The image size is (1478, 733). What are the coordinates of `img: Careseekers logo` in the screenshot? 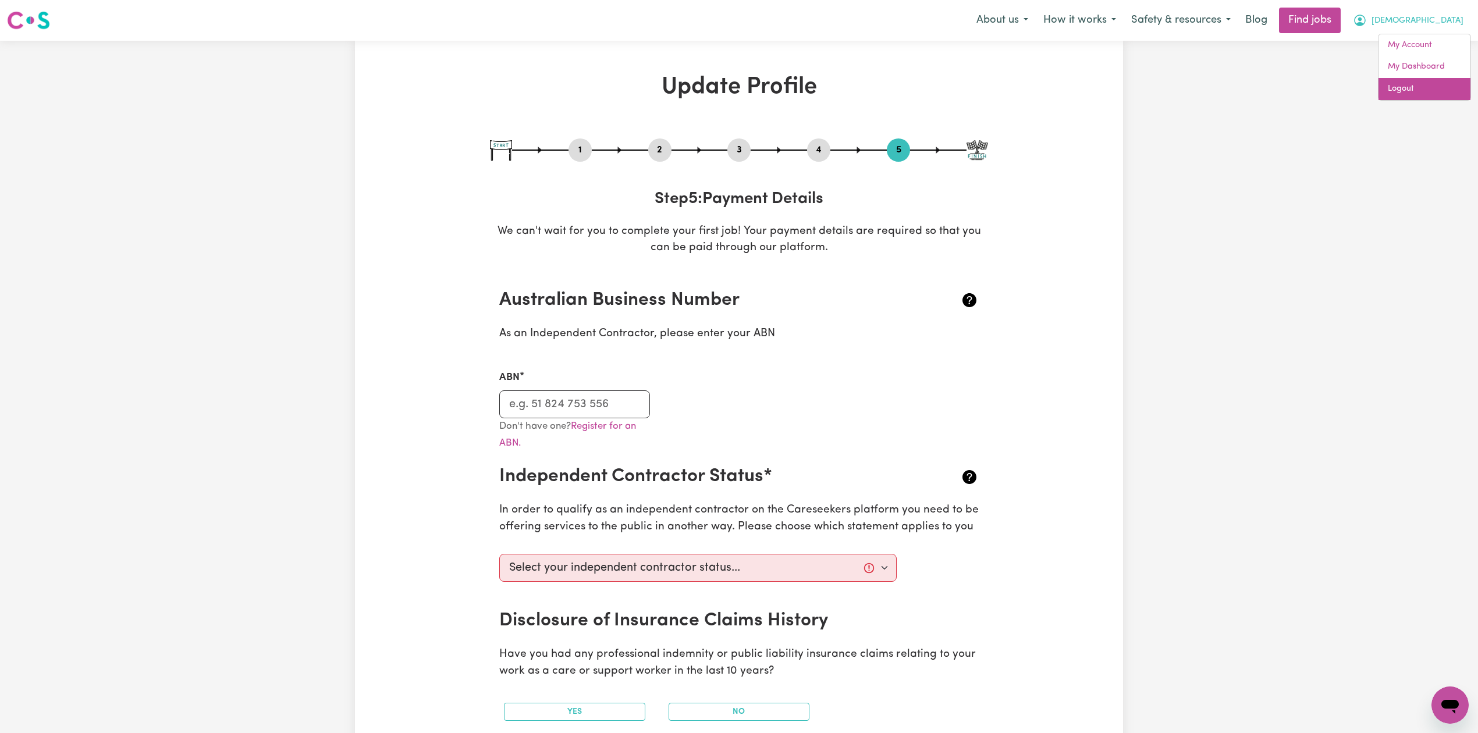 It's located at (29, 20).